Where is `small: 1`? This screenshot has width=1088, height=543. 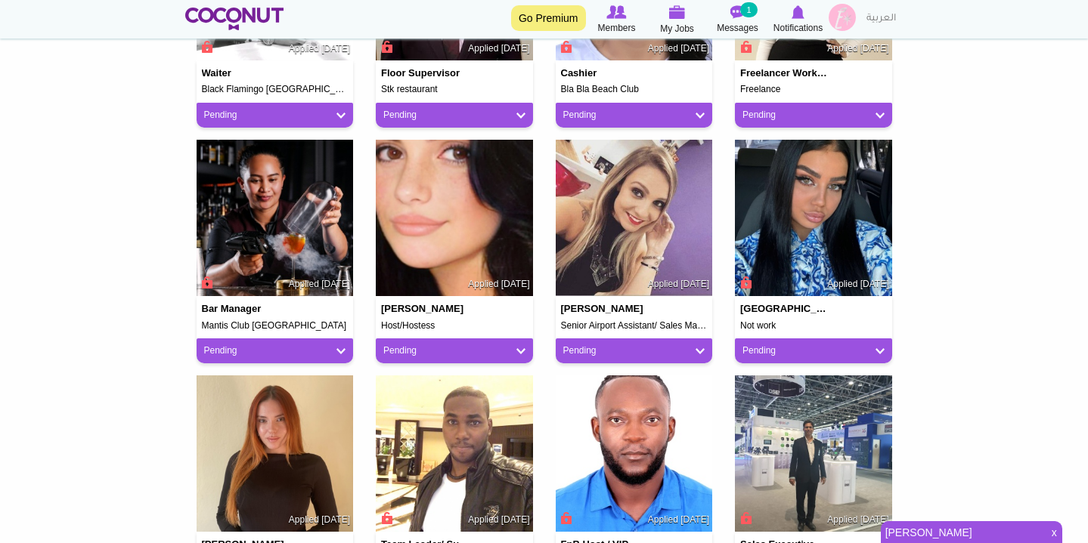
small: 1 is located at coordinates (748, 10).